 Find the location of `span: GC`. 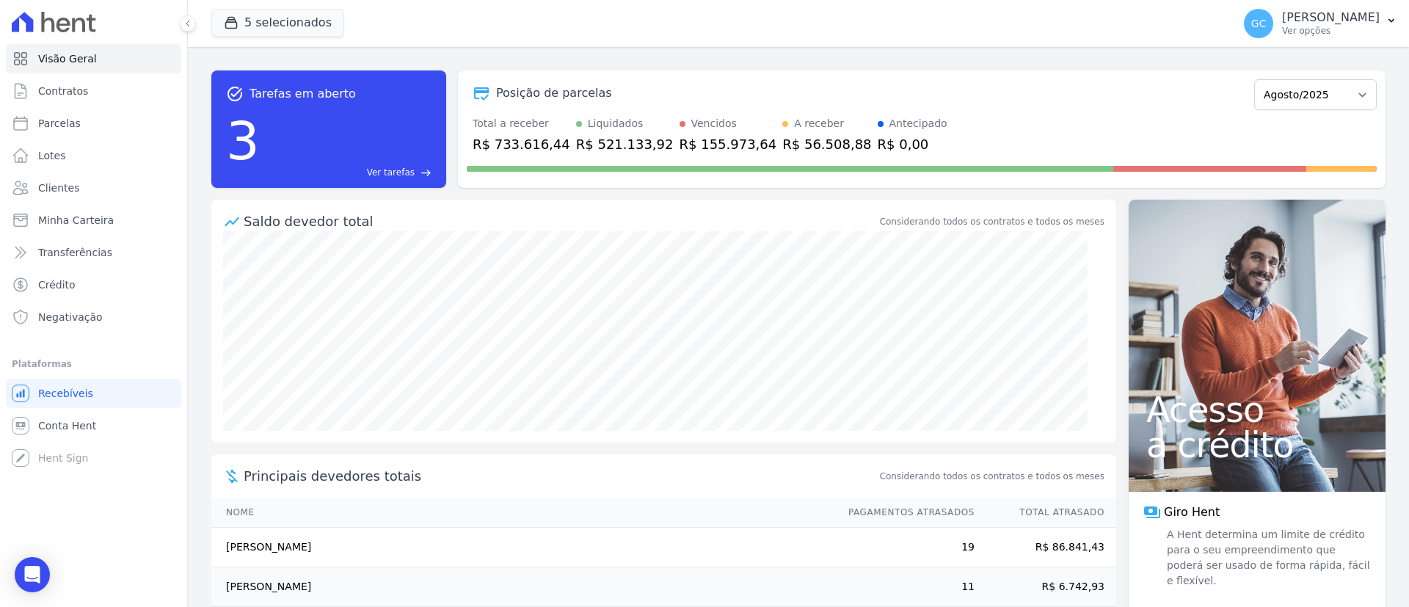

span: GC is located at coordinates (1258, 23).